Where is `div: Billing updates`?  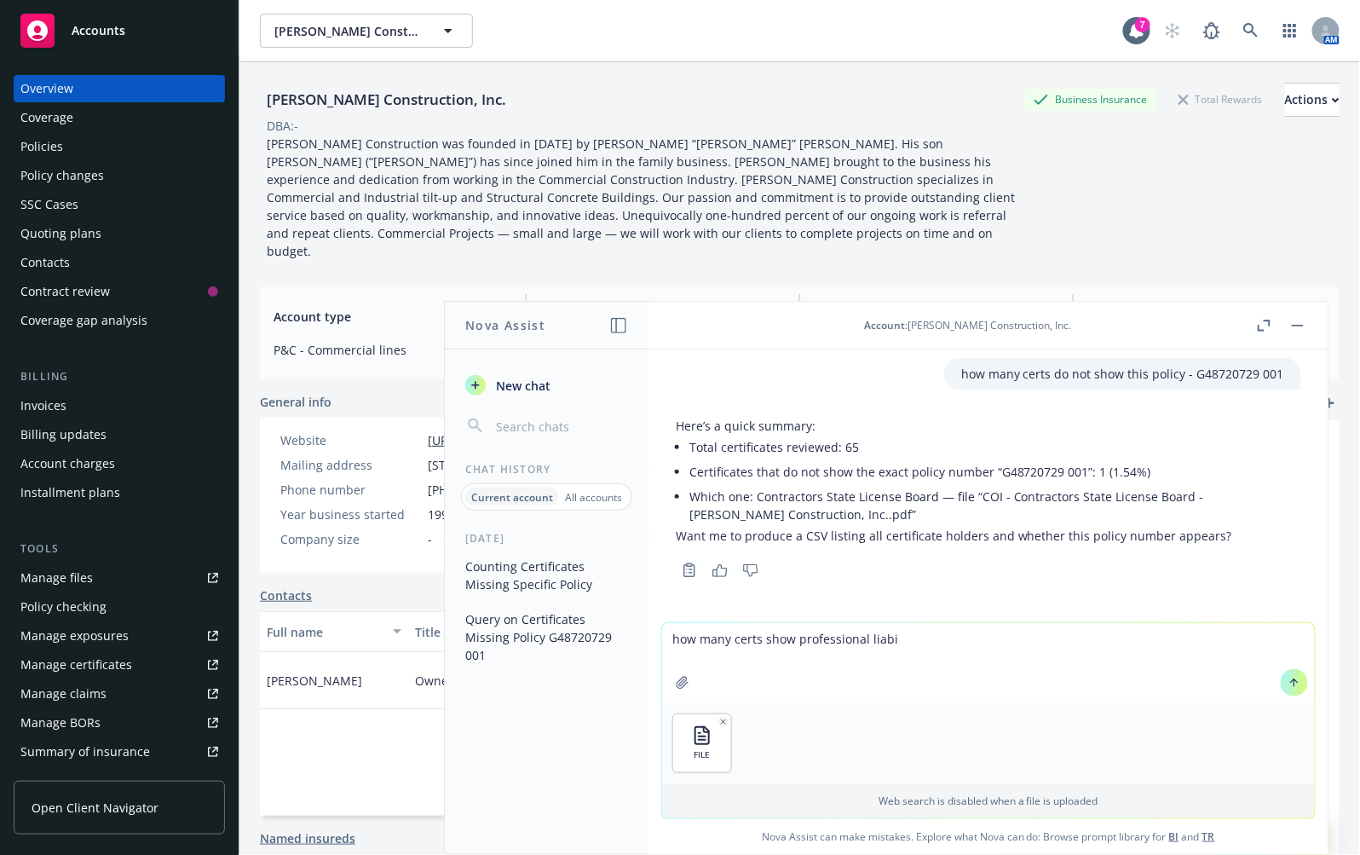
div: Billing updates is located at coordinates (63, 435).